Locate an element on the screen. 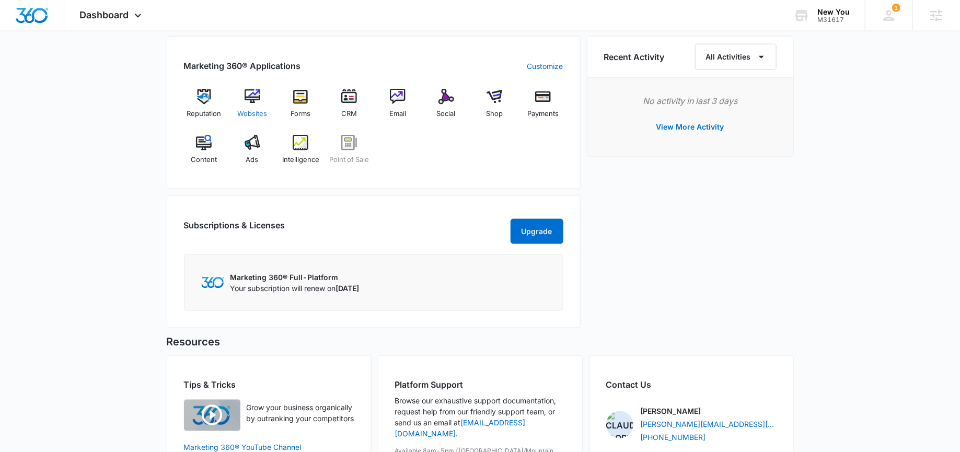 This screenshot has width=960, height=452. h2: Marketing 360® Applications is located at coordinates (243, 66).